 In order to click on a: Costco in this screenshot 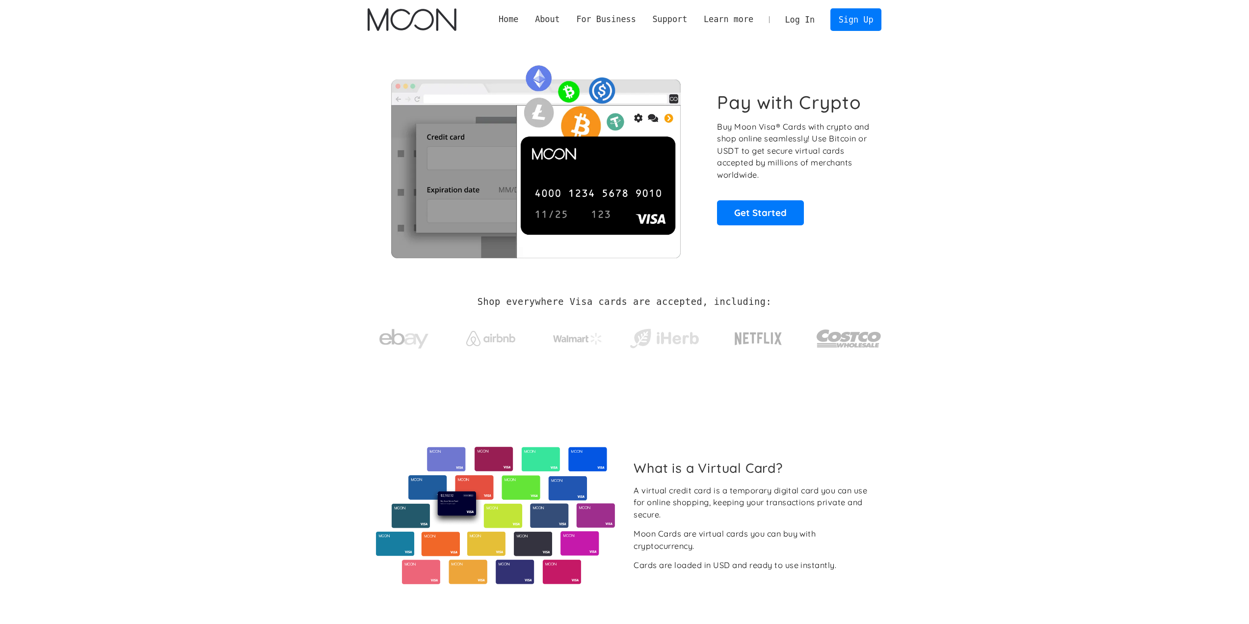, I will do `click(849, 336)`.